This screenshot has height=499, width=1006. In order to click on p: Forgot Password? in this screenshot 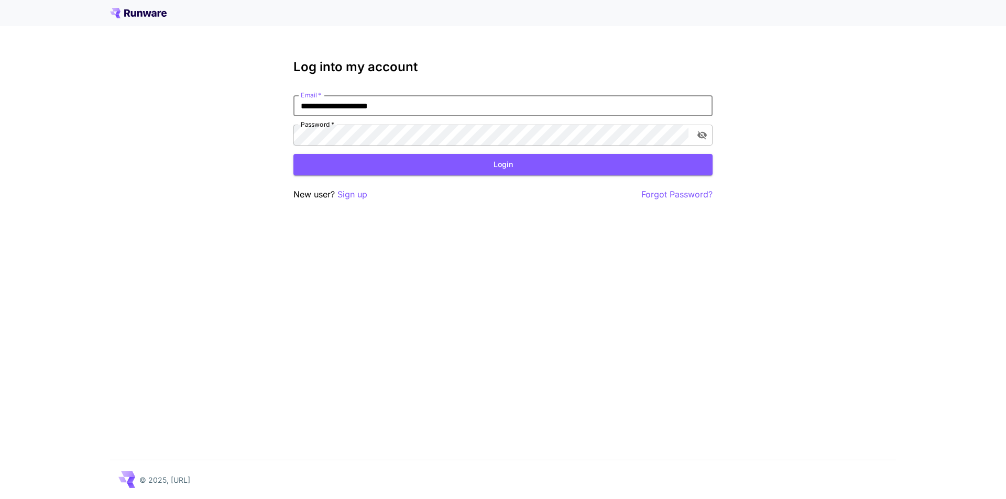, I will do `click(677, 194)`.